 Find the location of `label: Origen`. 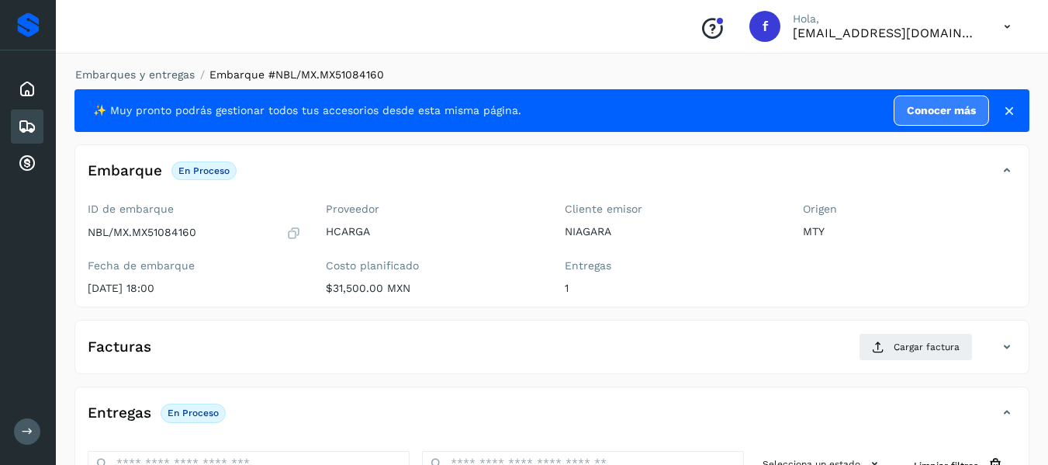

label: Origen is located at coordinates (909, 209).